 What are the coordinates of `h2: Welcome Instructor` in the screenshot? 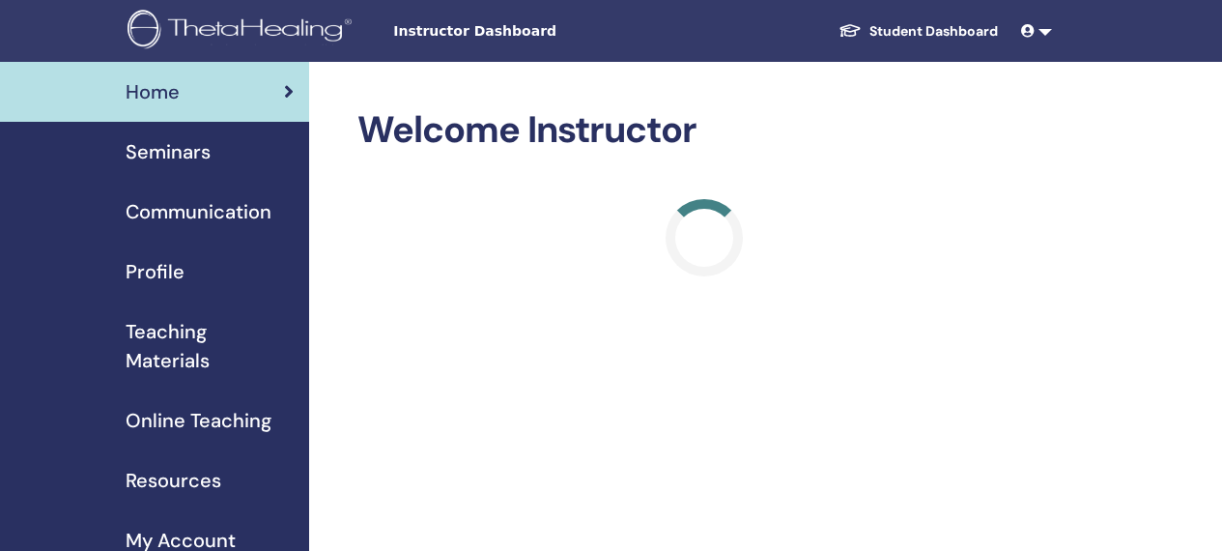 It's located at (704, 130).